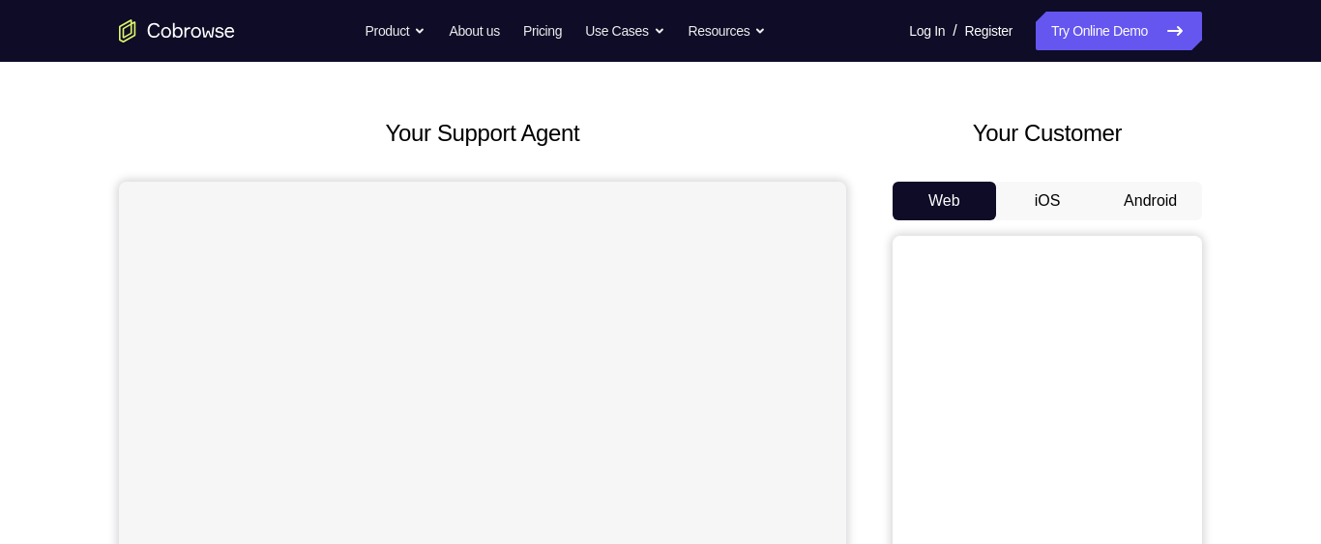 The height and width of the screenshot is (544, 1321). I want to click on a: Register, so click(988, 31).